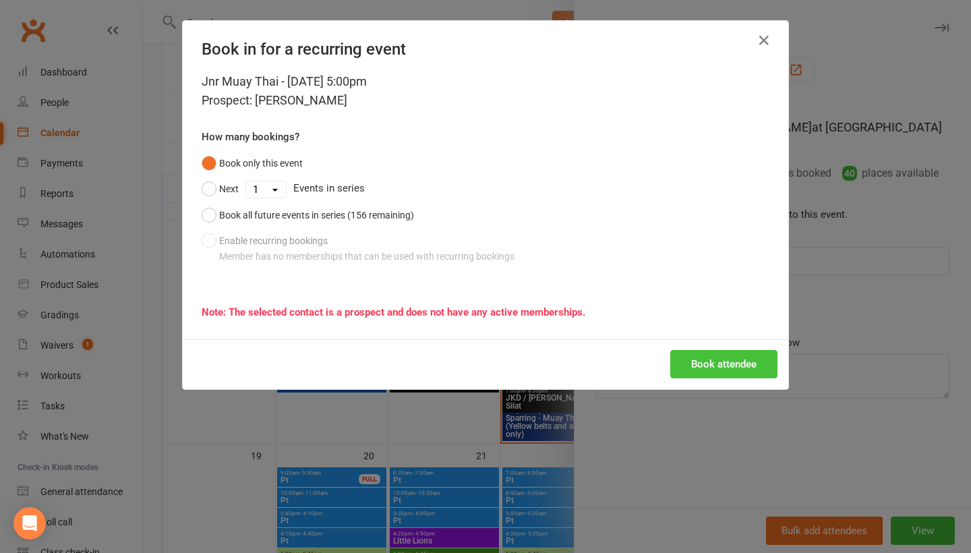 This screenshot has width=971, height=553. What do you see at coordinates (486, 312) in the screenshot?
I see `div: Note: The selected contact is a prospect and does not have any active memberships.` at bounding box center [486, 312].